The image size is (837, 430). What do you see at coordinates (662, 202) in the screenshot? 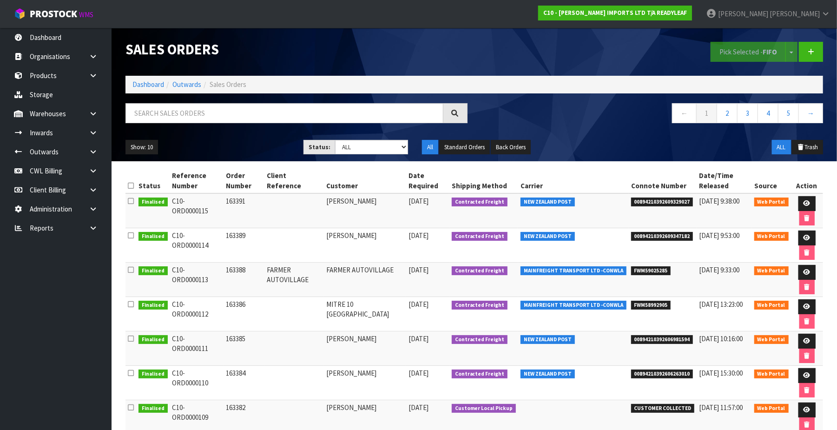
I see `span: 00894210392609329027` at bounding box center [662, 202].